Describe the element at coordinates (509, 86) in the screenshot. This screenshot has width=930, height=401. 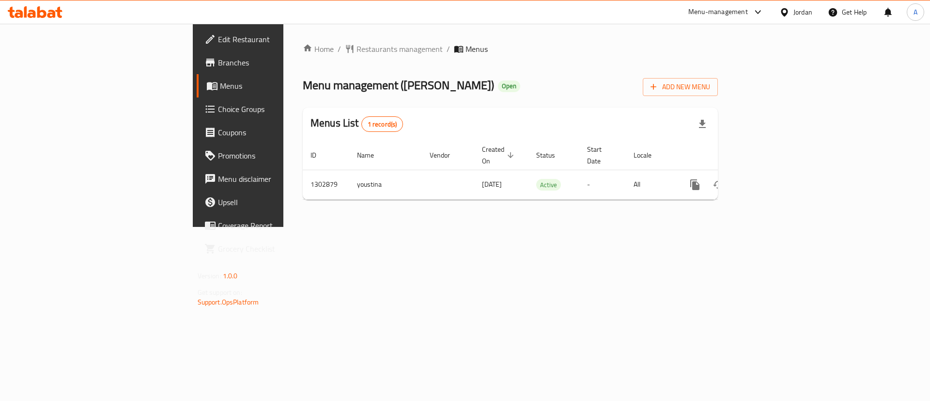
I see `div: Open` at that location.